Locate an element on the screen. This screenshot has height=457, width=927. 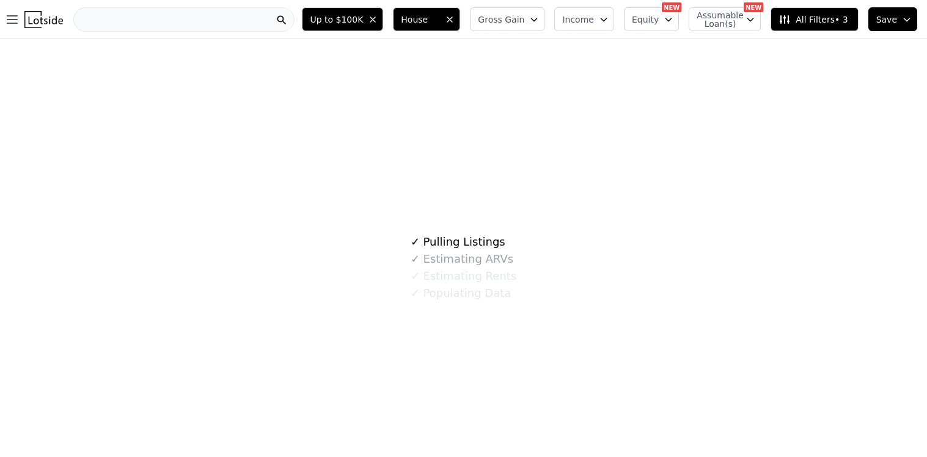
span: House is located at coordinates (420, 20).